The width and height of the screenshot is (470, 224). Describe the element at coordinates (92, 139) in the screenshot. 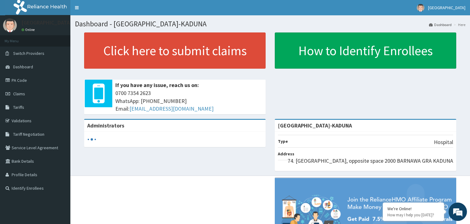

I see `svg: audio-loading` at that location.